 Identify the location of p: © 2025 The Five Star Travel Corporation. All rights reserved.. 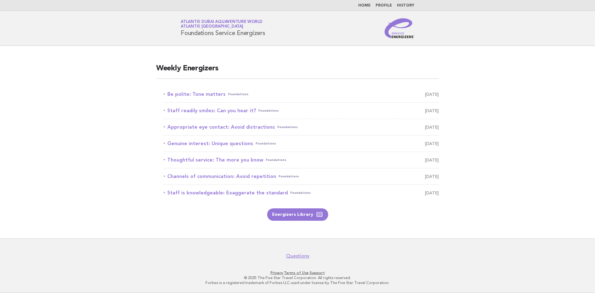
(297, 278).